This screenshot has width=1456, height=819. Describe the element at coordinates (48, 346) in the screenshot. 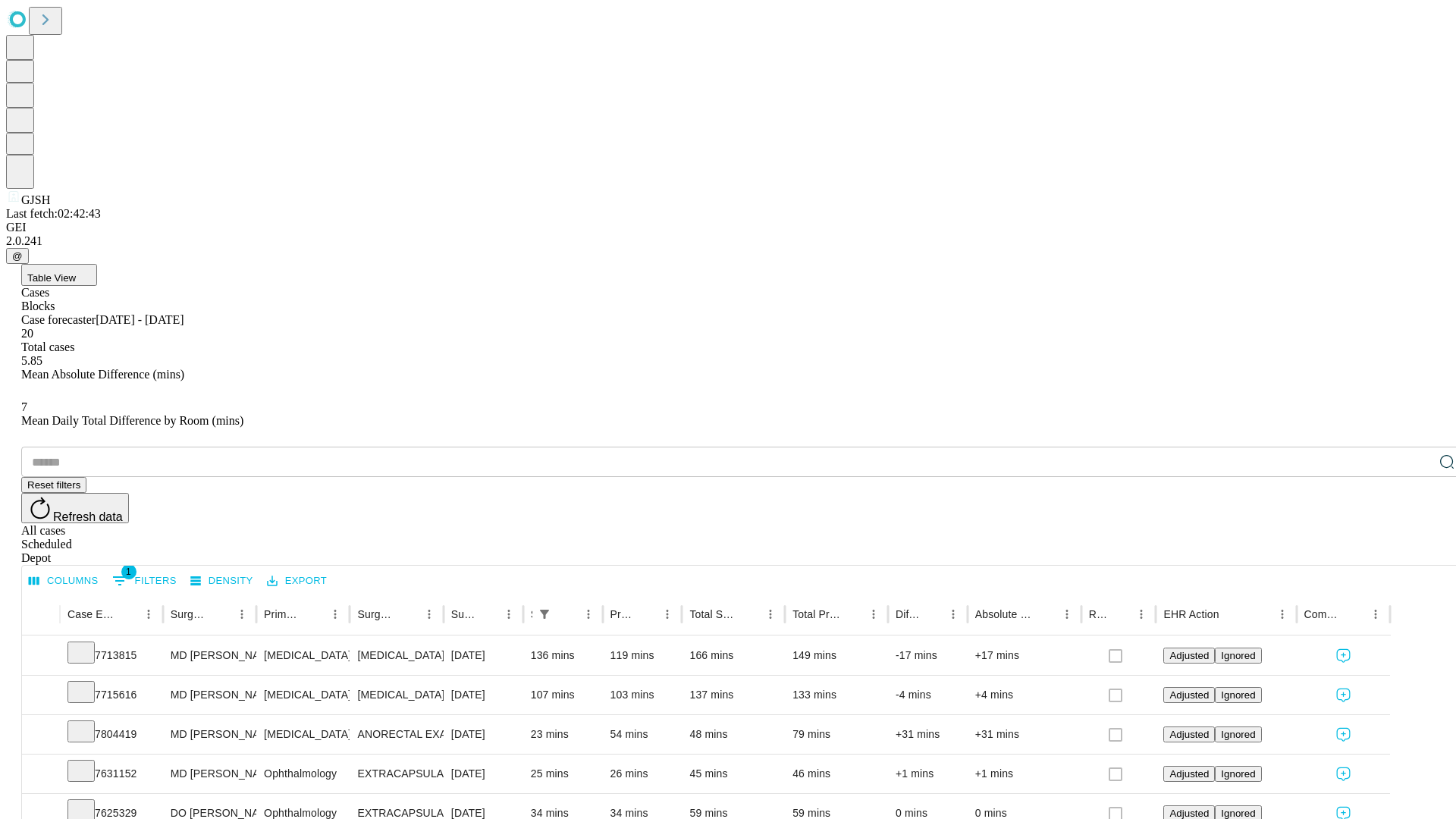

I see `span: Total cases` at that location.